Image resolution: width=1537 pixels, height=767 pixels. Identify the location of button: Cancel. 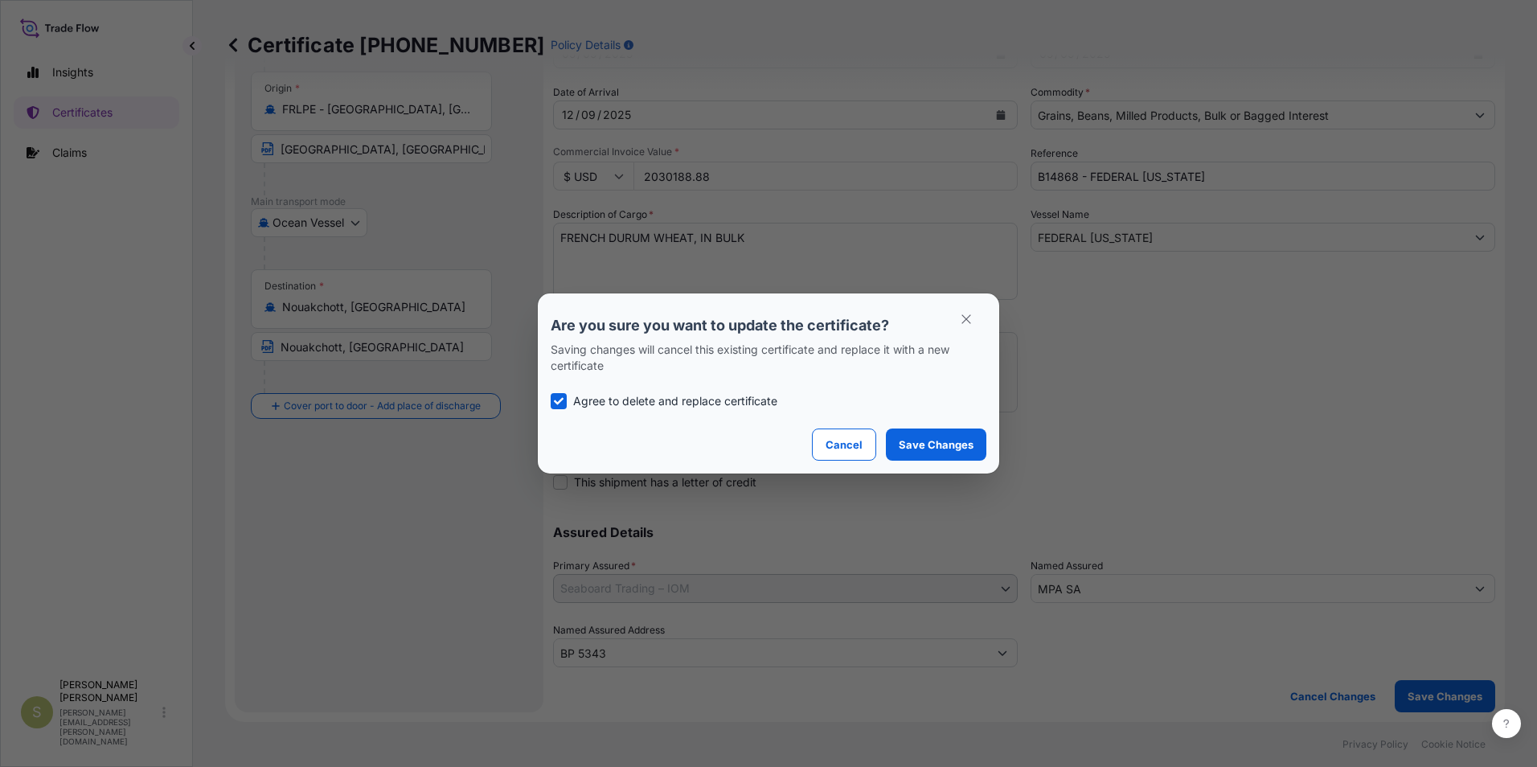
(844, 445).